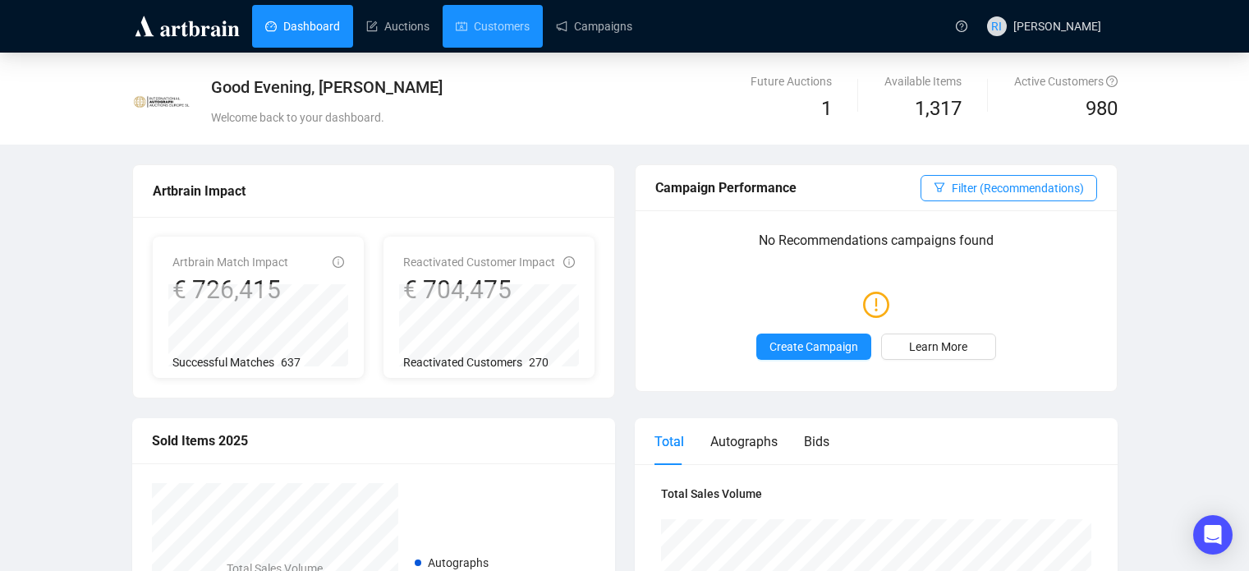 This screenshot has height=571, width=1249. Describe the element at coordinates (938, 109) in the screenshot. I see `span: 1,317` at that location.